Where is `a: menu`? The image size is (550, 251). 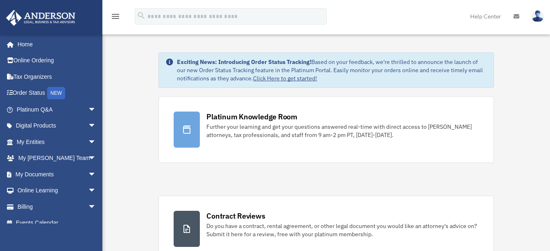 a: menu is located at coordinates (115, 18).